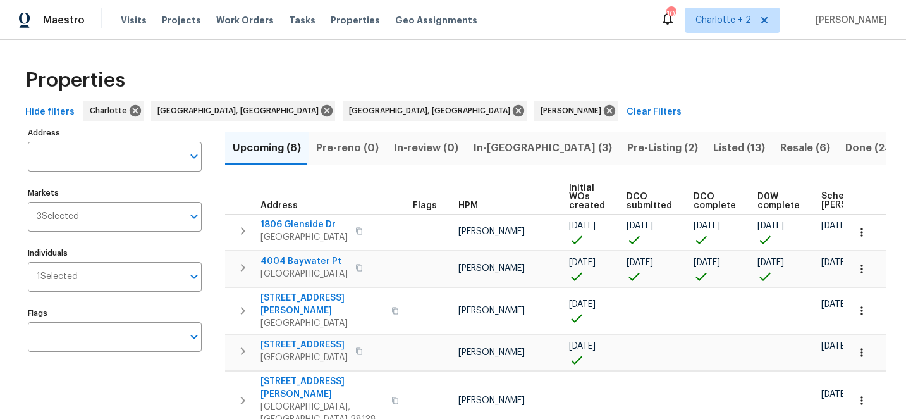  Describe the element at coordinates (64, 20) in the screenshot. I see `span: Maestro` at that location.